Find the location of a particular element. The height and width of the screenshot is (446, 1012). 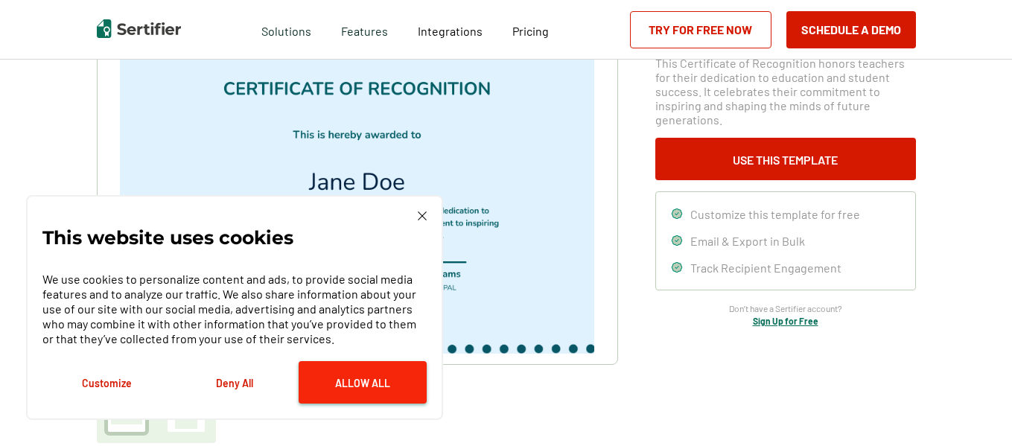

p: This website uses cookies is located at coordinates (168, 238).